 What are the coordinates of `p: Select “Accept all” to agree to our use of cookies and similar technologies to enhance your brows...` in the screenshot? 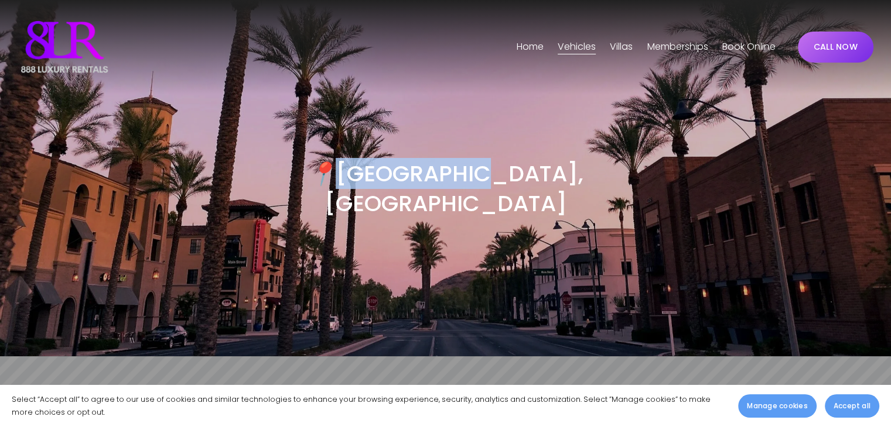 It's located at (369, 406).